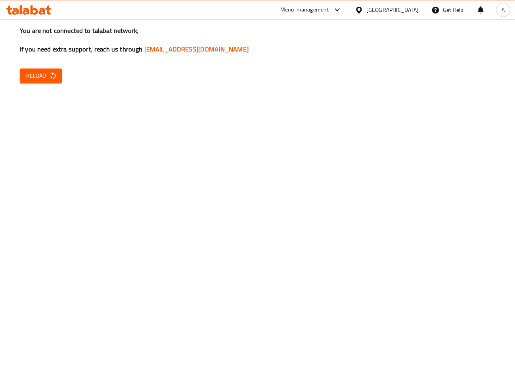 The width and height of the screenshot is (515, 371). Describe the element at coordinates (41, 76) in the screenshot. I see `button: Reload` at that location.